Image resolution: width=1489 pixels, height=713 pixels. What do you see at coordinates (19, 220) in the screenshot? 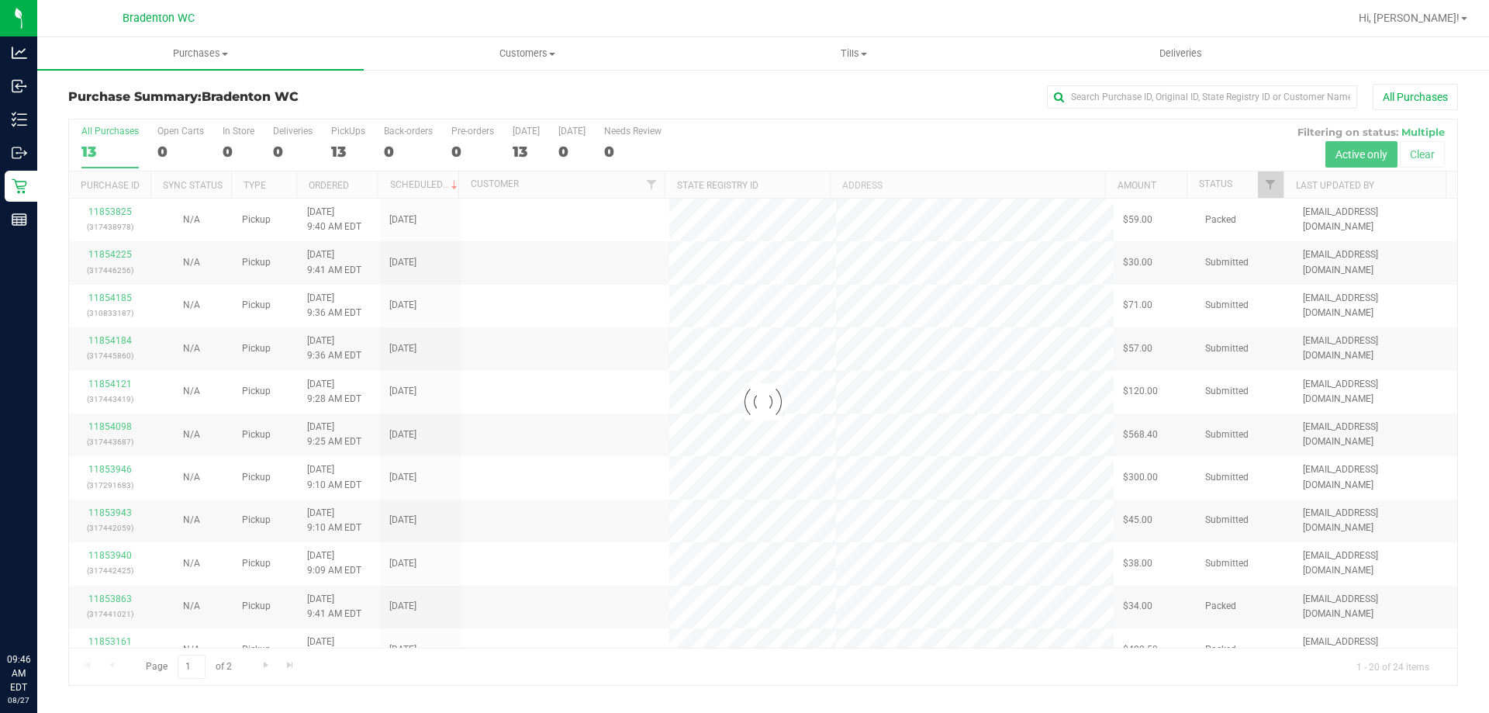
I see `inline-svg: Reports` at bounding box center [19, 220].